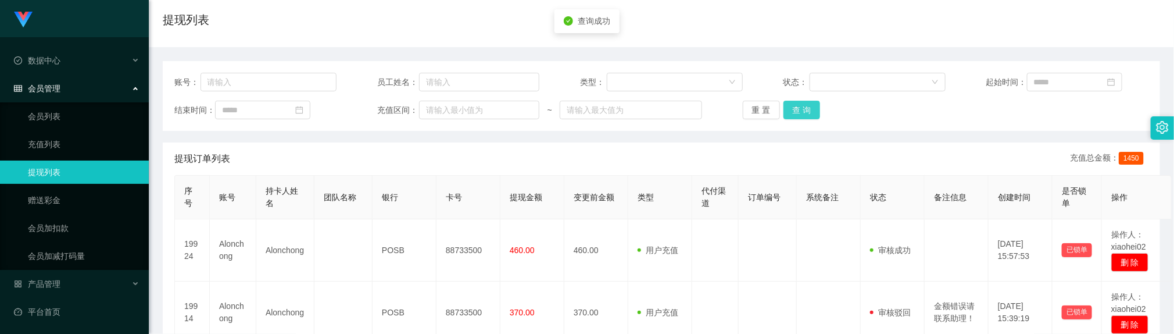  What do you see at coordinates (398, 110) in the screenshot?
I see `span: 充值区间：` at bounding box center [398, 110].